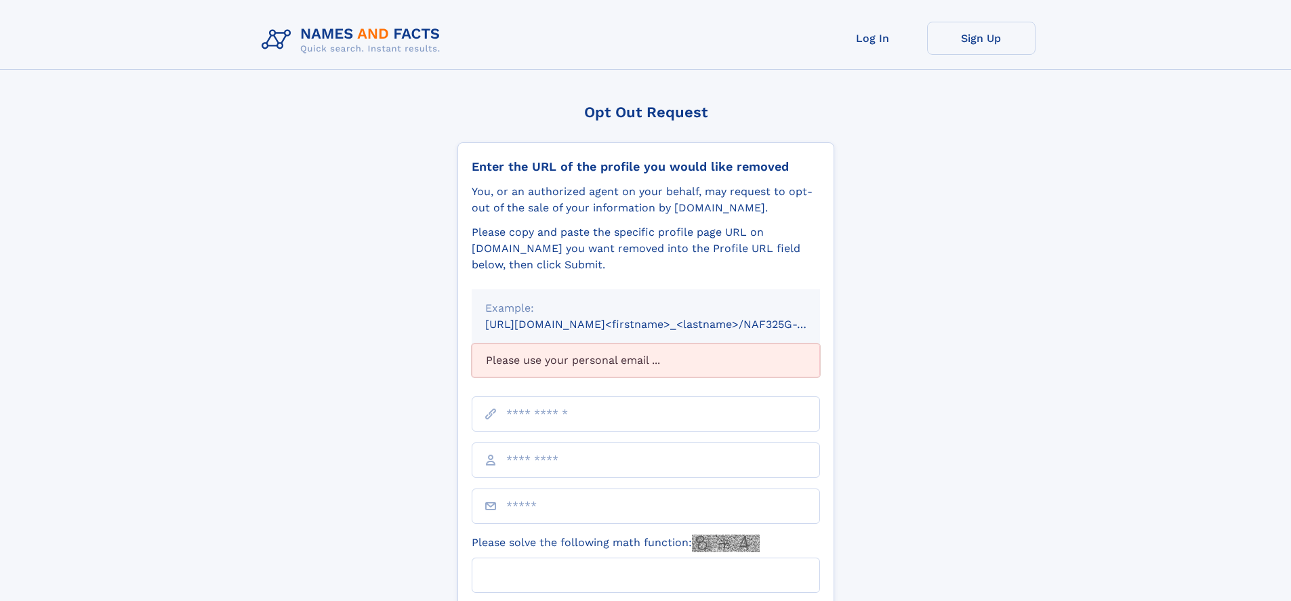 The height and width of the screenshot is (601, 1291). What do you see at coordinates (354, 40) in the screenshot?
I see `img: Logo Names and Facts` at bounding box center [354, 40].